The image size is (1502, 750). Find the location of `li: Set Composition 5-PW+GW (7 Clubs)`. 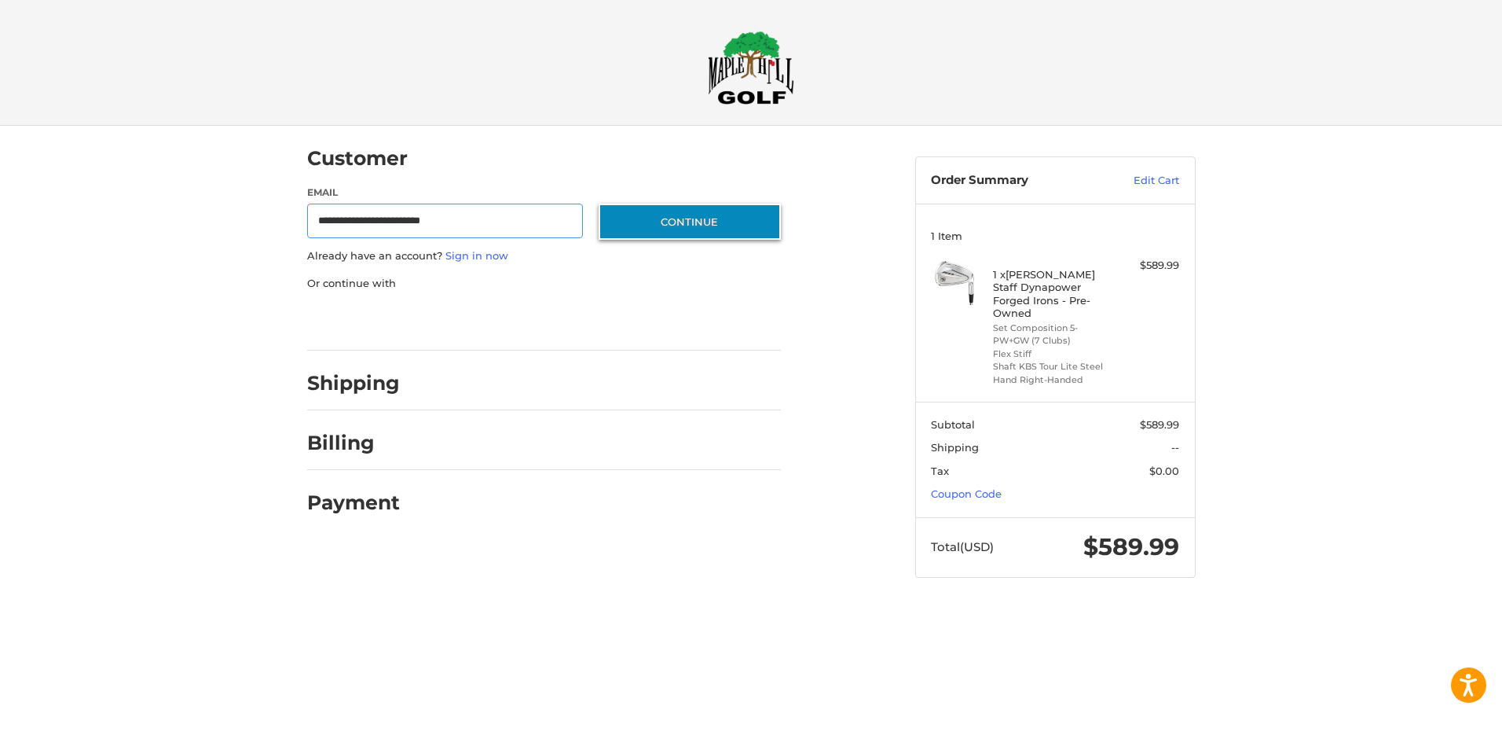

li: Set Composition 5-PW+GW (7 Clubs) is located at coordinates (1053, 334).